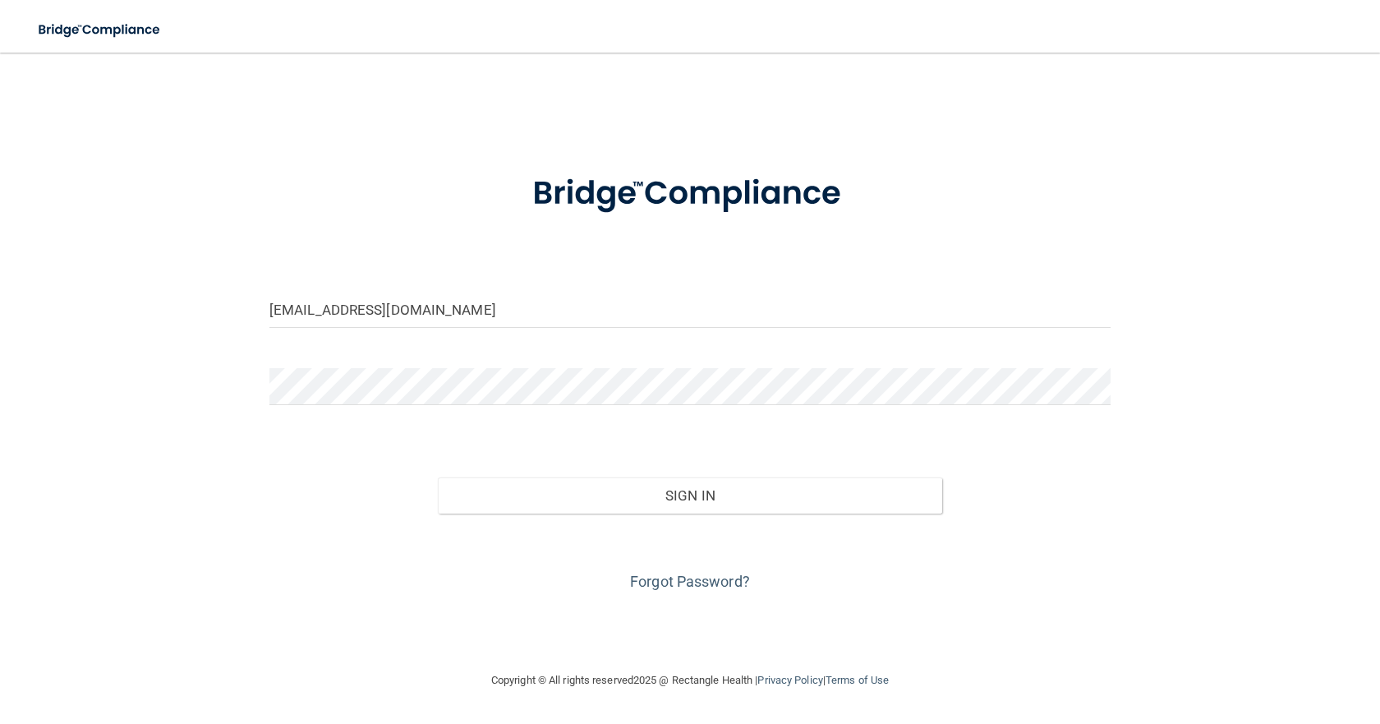 This screenshot has height=724, width=1380. I want to click on a: Terms of Use, so click(857, 679).